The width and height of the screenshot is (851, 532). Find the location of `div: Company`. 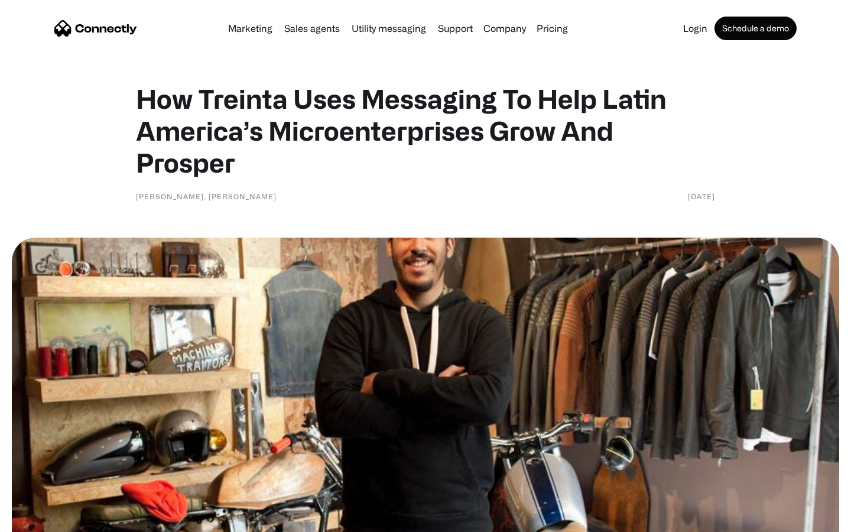

div: Company is located at coordinates (504, 28).